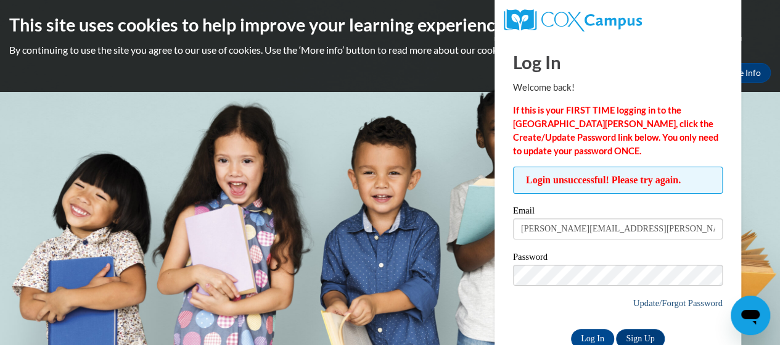 The width and height of the screenshot is (780, 345). Describe the element at coordinates (618, 212) in the screenshot. I see `label: Email` at that location.